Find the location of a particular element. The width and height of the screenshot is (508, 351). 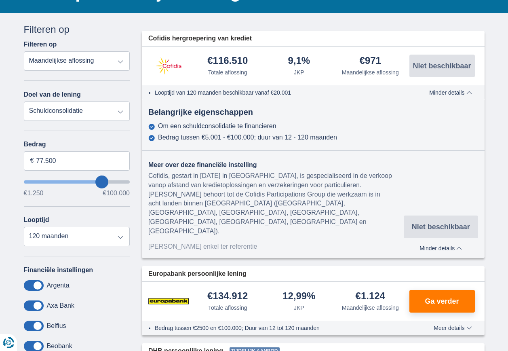

label: Doel van de lening is located at coordinates (52, 95).